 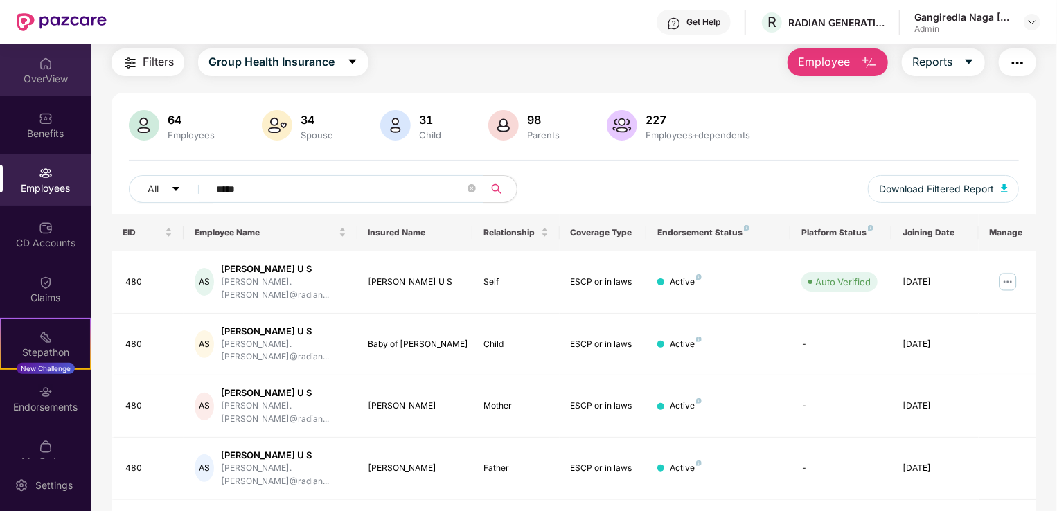 What do you see at coordinates (698, 120) in the screenshot?
I see `div: 227` at bounding box center [698, 120].